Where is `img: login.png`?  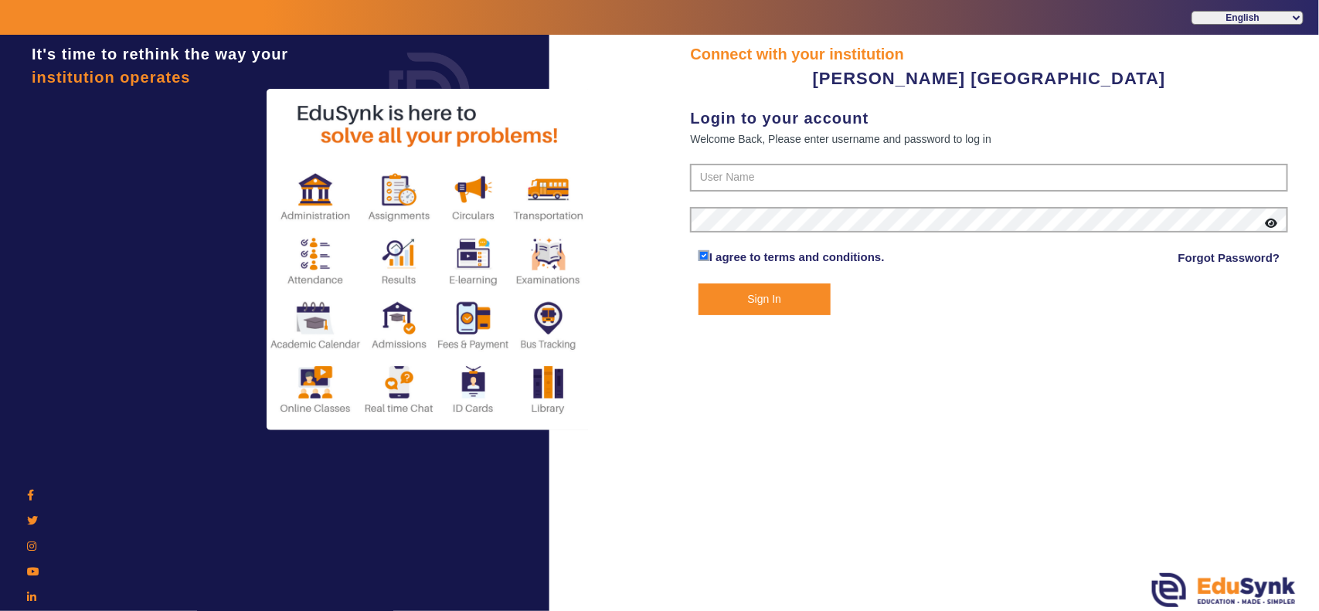 img: login.png is located at coordinates (430, 93).